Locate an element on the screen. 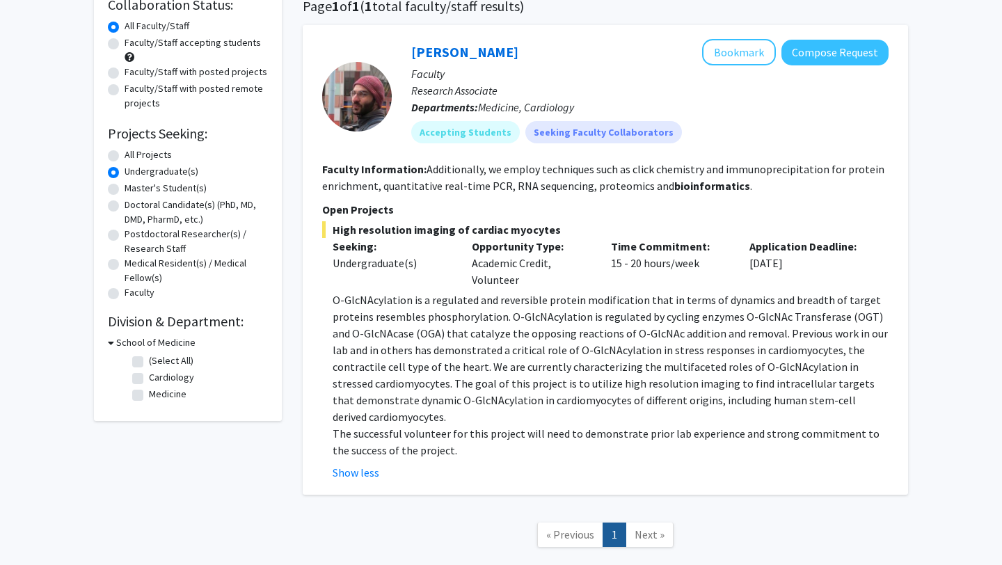 This screenshot has width=1002, height=565. b: Faculty Information: is located at coordinates (374, 169).